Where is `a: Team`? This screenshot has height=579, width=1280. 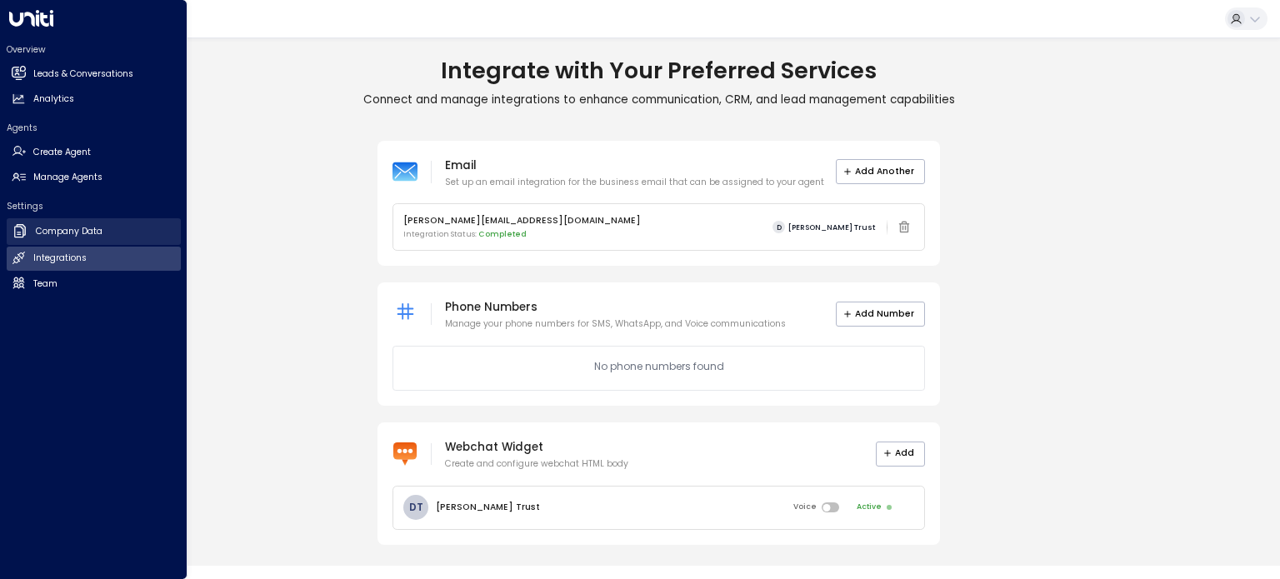 a: Team is located at coordinates (93, 283).